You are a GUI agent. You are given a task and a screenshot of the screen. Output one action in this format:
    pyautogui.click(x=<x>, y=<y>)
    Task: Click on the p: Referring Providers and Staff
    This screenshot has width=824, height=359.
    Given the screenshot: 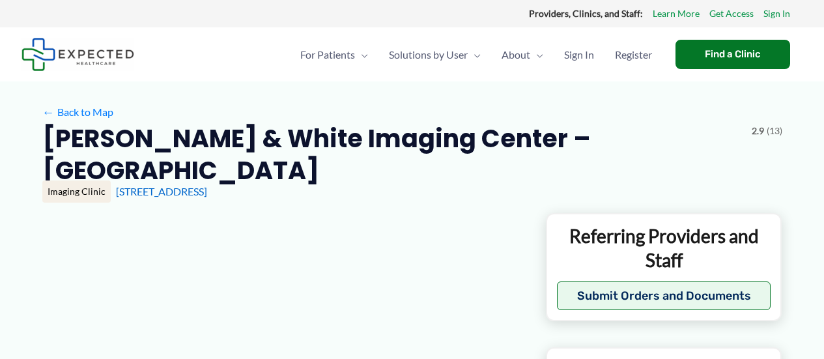 What is the action you would take?
    pyautogui.click(x=664, y=248)
    